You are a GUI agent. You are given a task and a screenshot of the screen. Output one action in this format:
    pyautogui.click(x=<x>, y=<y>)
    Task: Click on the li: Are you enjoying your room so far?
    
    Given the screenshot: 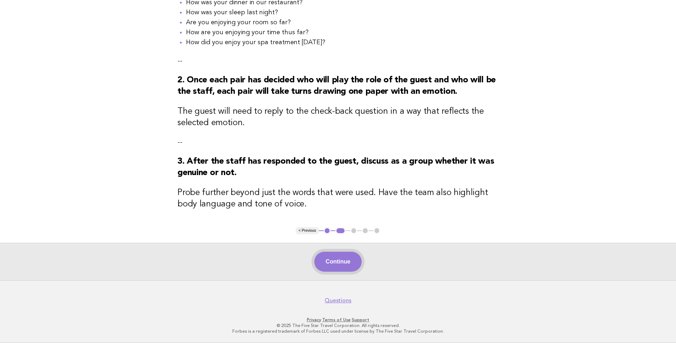 What is the action you would take?
    pyautogui.click(x=342, y=22)
    